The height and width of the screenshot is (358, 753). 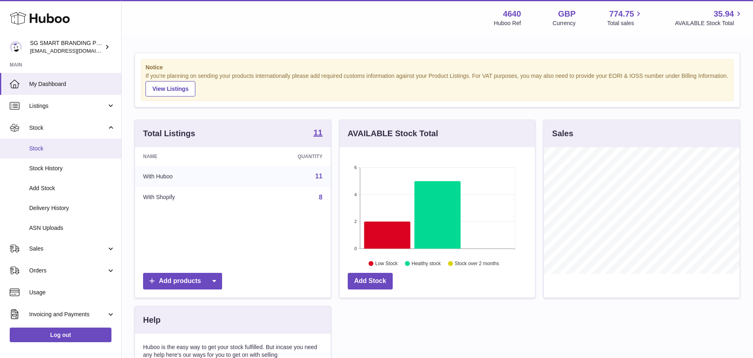 What do you see at coordinates (188, 197) in the screenshot?
I see `td: With Shopify` at bounding box center [188, 197].